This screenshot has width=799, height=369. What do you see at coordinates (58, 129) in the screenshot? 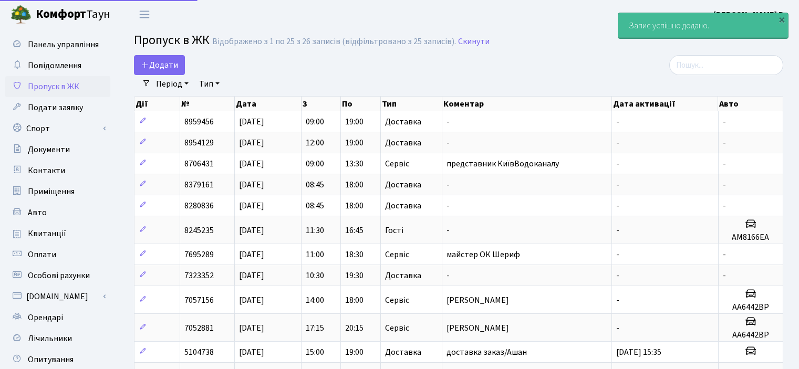
I see `a: Спорт` at bounding box center [58, 129].